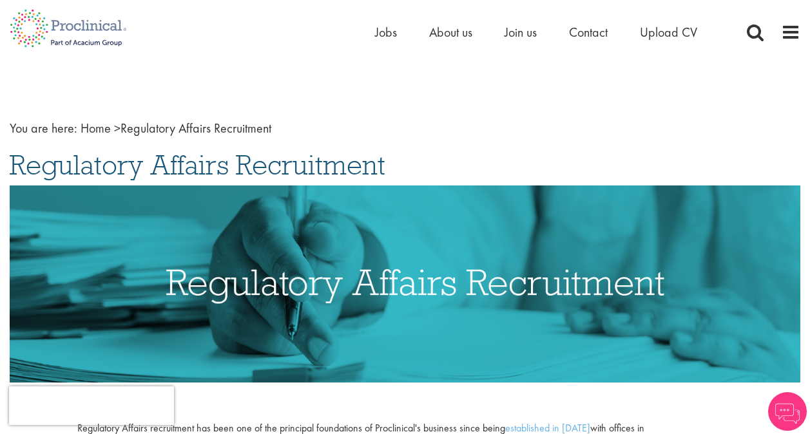  Describe the element at coordinates (43, 128) in the screenshot. I see `span: You are here:` at that location.